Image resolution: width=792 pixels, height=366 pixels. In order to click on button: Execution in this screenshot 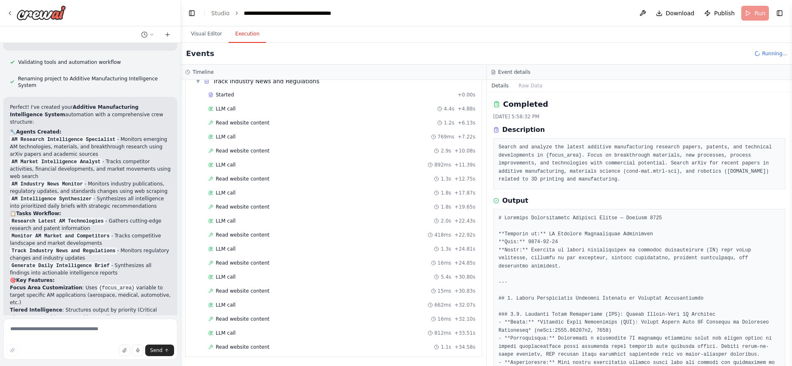, I will do `click(247, 34)`.